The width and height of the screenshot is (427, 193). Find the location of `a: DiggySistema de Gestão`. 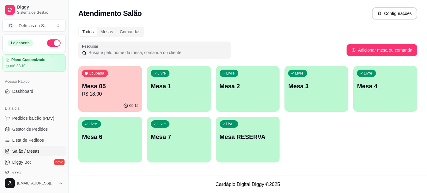

a: DiggySistema de Gestão is located at coordinates (34, 10).